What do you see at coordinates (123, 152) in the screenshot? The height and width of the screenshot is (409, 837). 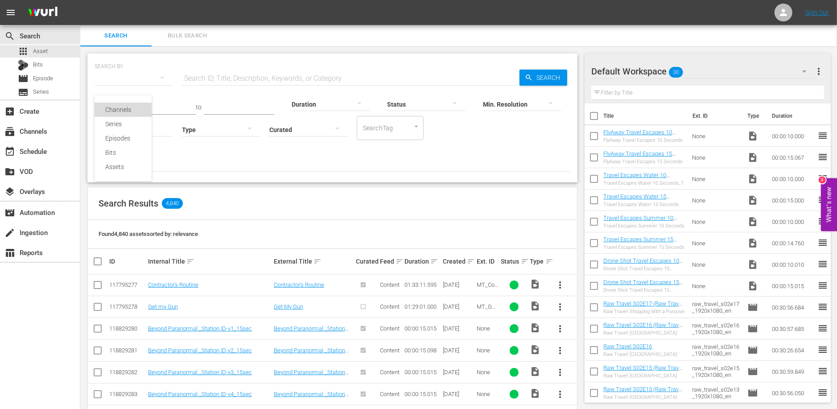 I see `div: Bits` at bounding box center [123, 152].